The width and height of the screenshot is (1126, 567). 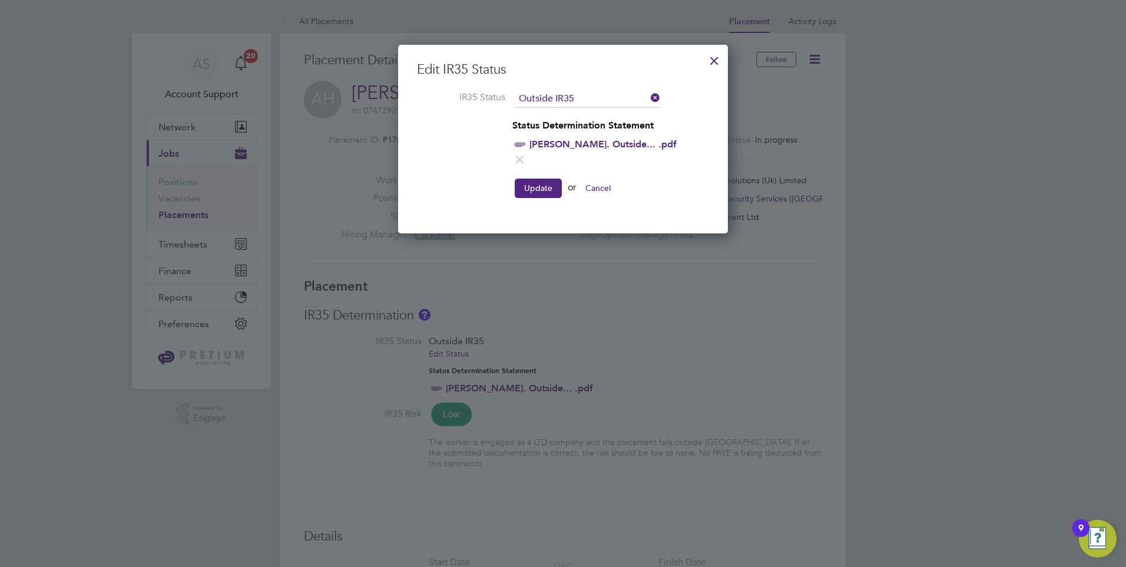 I want to click on button: Open Resource Center, 9 new notifications, so click(x=1098, y=538).